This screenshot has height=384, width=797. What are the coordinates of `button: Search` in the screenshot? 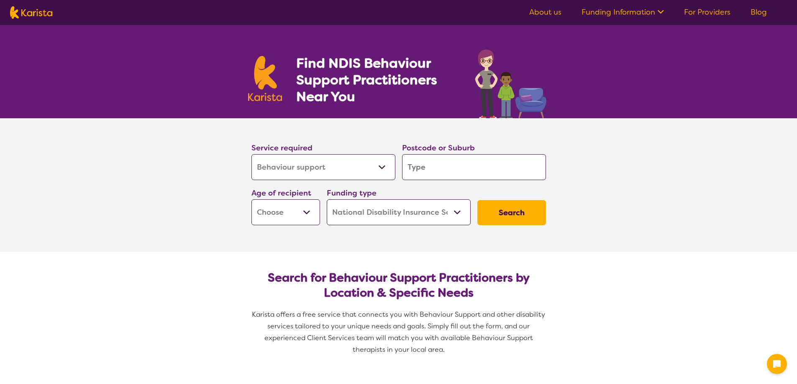 It's located at (511, 213).